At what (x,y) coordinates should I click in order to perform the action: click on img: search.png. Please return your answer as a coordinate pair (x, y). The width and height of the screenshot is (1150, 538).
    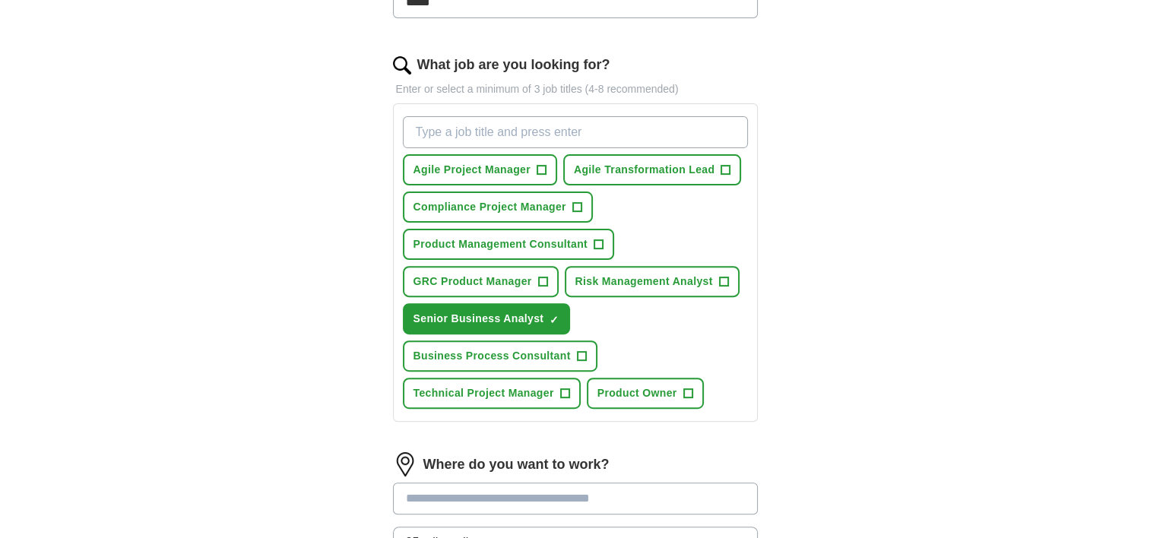
    Looking at the image, I should click on (402, 65).